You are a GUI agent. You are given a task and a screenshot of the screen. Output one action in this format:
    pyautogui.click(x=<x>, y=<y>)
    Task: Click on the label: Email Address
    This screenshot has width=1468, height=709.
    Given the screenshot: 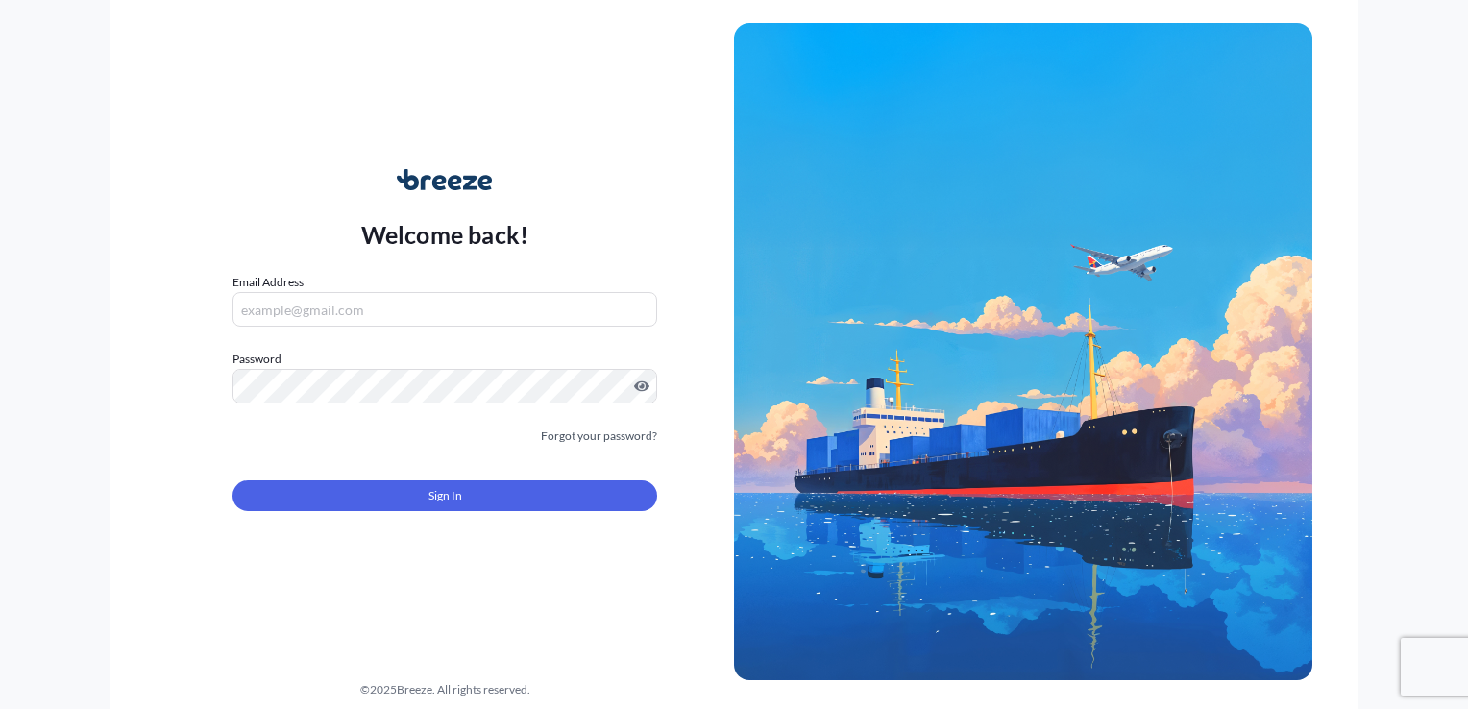 What is the action you would take?
    pyautogui.click(x=268, y=282)
    